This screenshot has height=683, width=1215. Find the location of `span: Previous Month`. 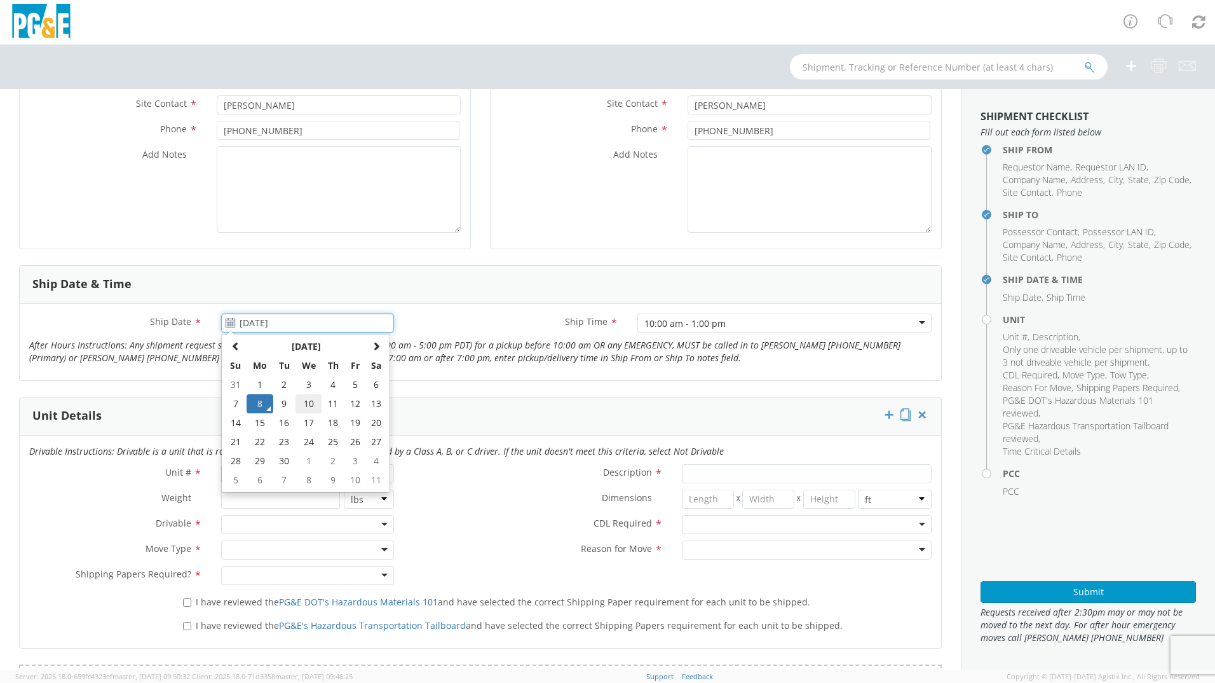

span: Previous Month is located at coordinates (236, 346).